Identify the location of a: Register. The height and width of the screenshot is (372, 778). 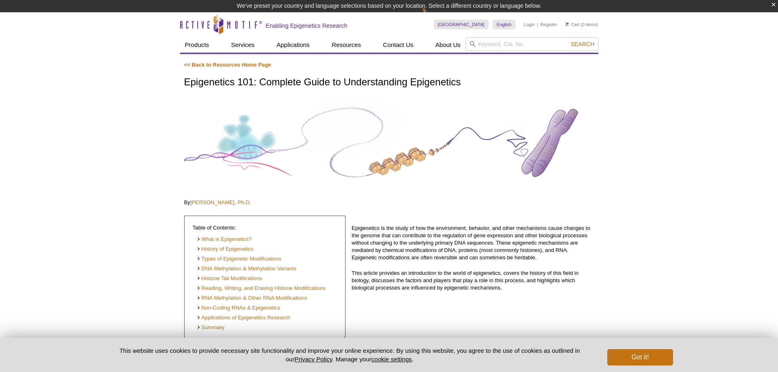
(549, 25).